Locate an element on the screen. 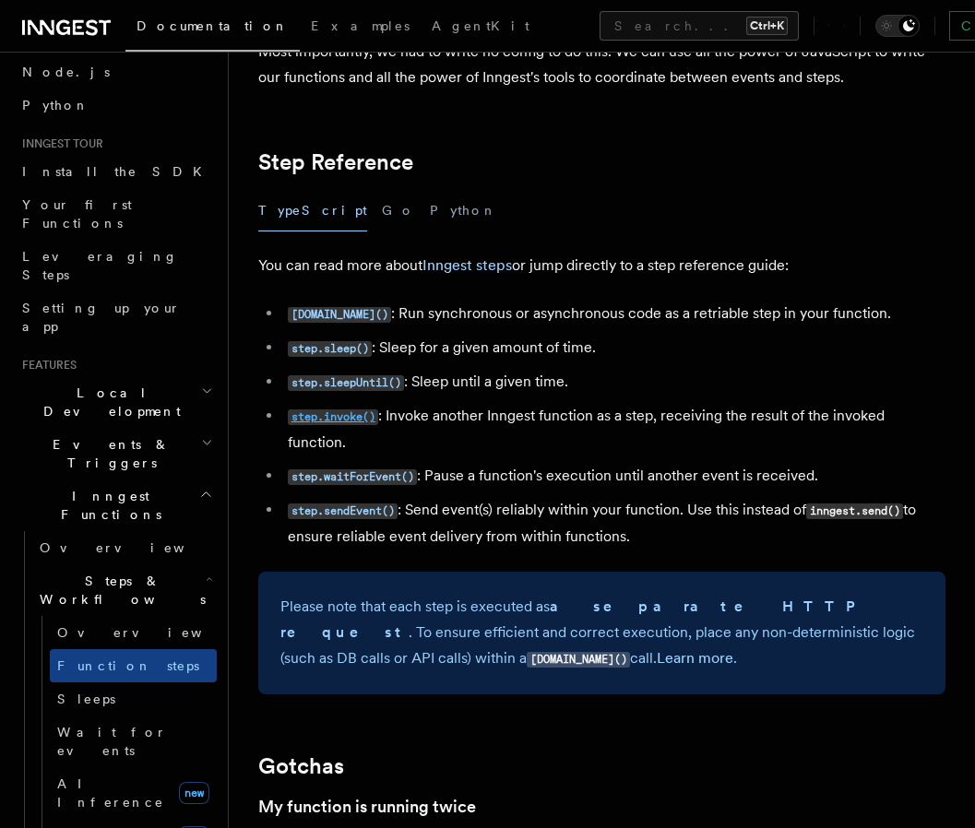 The height and width of the screenshot is (828, 975). button: Inngest Functions is located at coordinates (115, 506).